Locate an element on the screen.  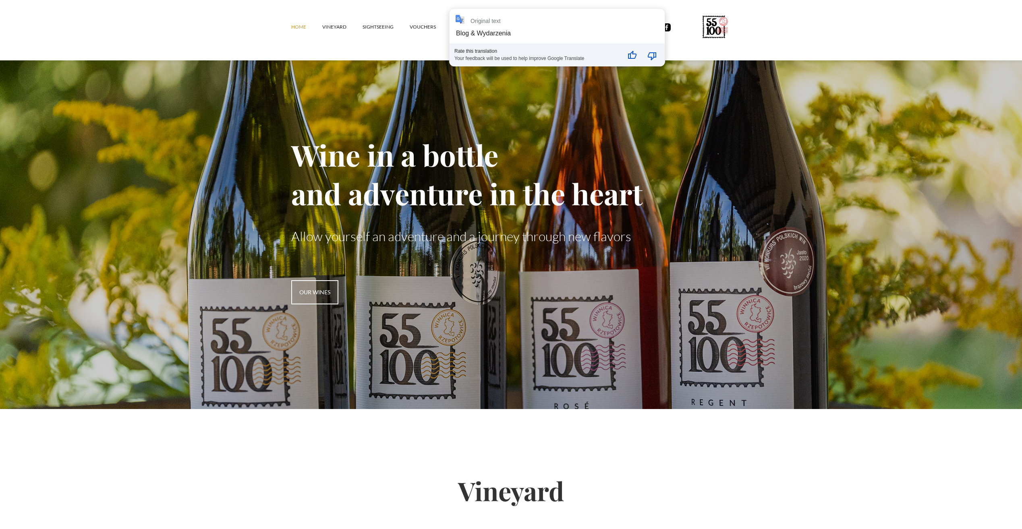
font: our wines is located at coordinates (315, 292).